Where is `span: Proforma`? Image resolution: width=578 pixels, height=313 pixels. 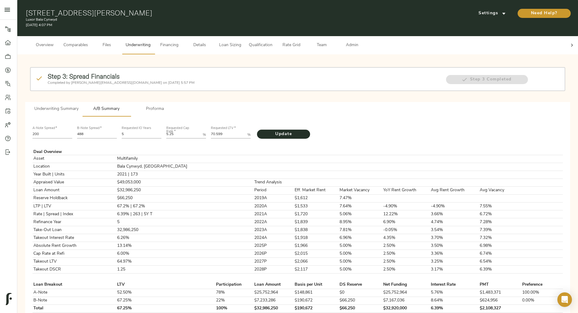 span: Proforma is located at coordinates (155, 109).